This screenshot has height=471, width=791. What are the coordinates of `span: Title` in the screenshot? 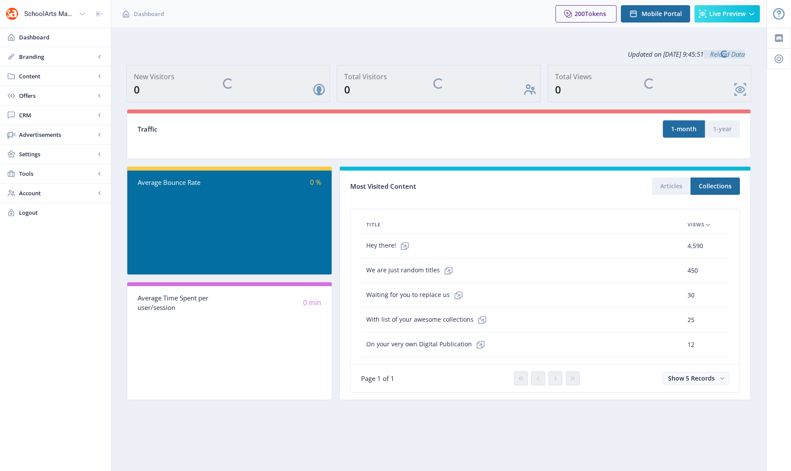 It's located at (373, 225).